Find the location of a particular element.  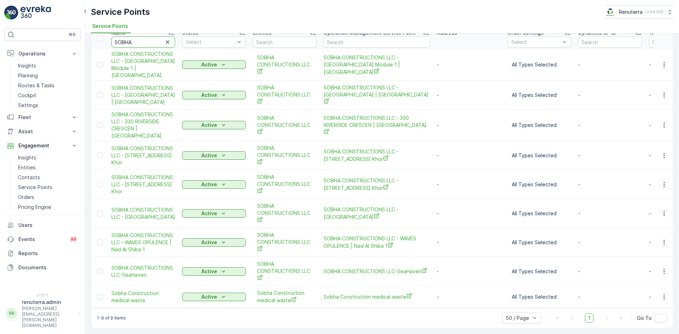

a: SOBHA CONSTRUCTIONS LLC - 330 RIVERSIDE CRESCEN | Ras Al Khor is located at coordinates (377, 125).